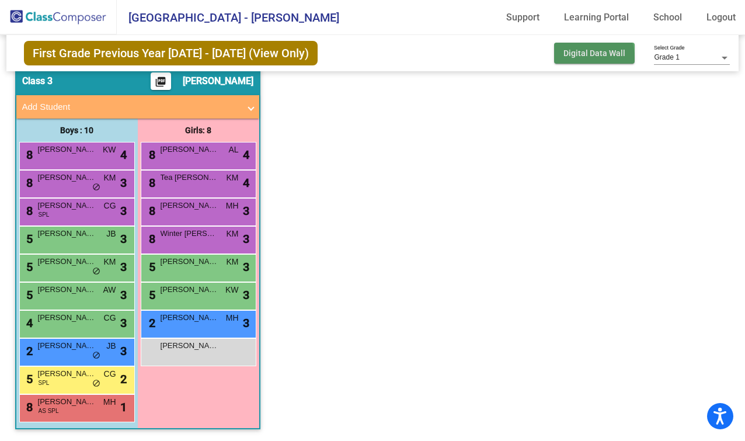 Image resolution: width=745 pixels, height=441 pixels. Describe the element at coordinates (198, 130) in the screenshot. I see `div: Girls: 8` at that location.